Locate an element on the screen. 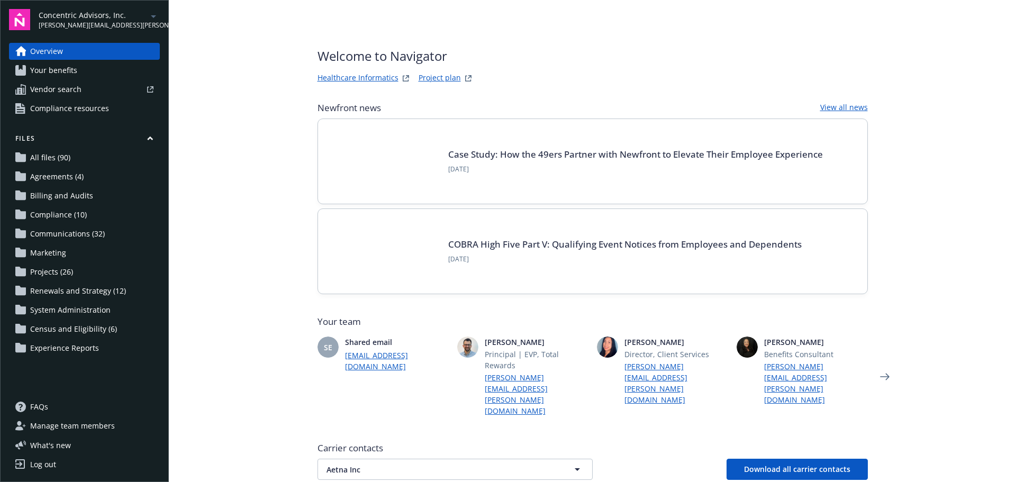 This screenshot has height=482, width=1016. span: Renewals and Strategy (12) is located at coordinates (78, 291).